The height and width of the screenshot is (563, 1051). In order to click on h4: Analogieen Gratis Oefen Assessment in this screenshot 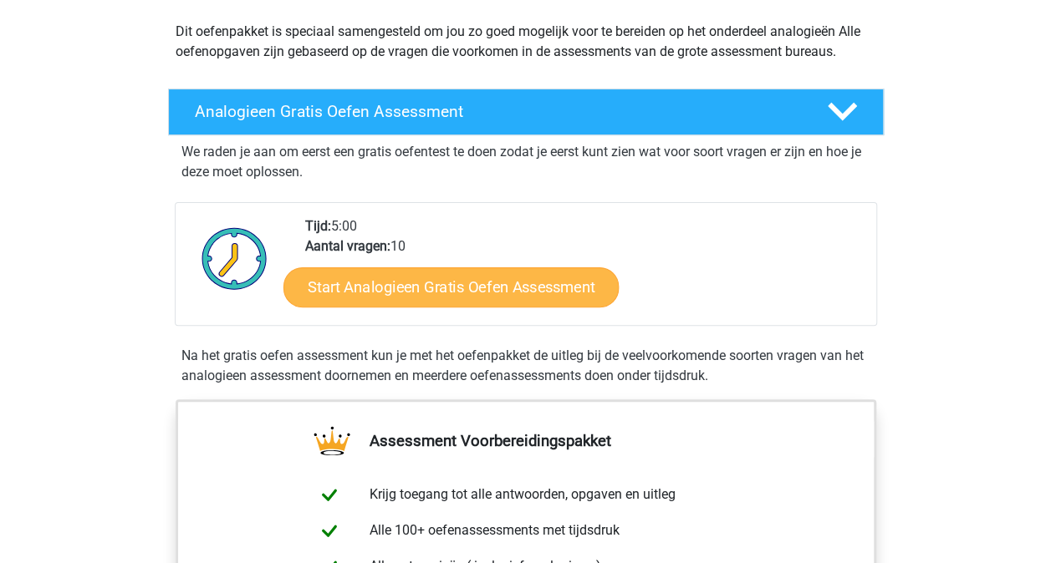, I will do `click(497, 111)`.